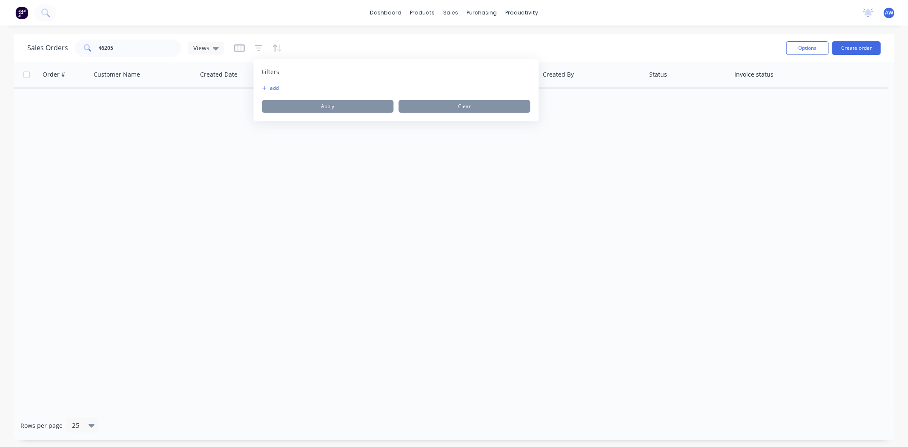  Describe the element at coordinates (22, 13) in the screenshot. I see `img: Factory` at that location.